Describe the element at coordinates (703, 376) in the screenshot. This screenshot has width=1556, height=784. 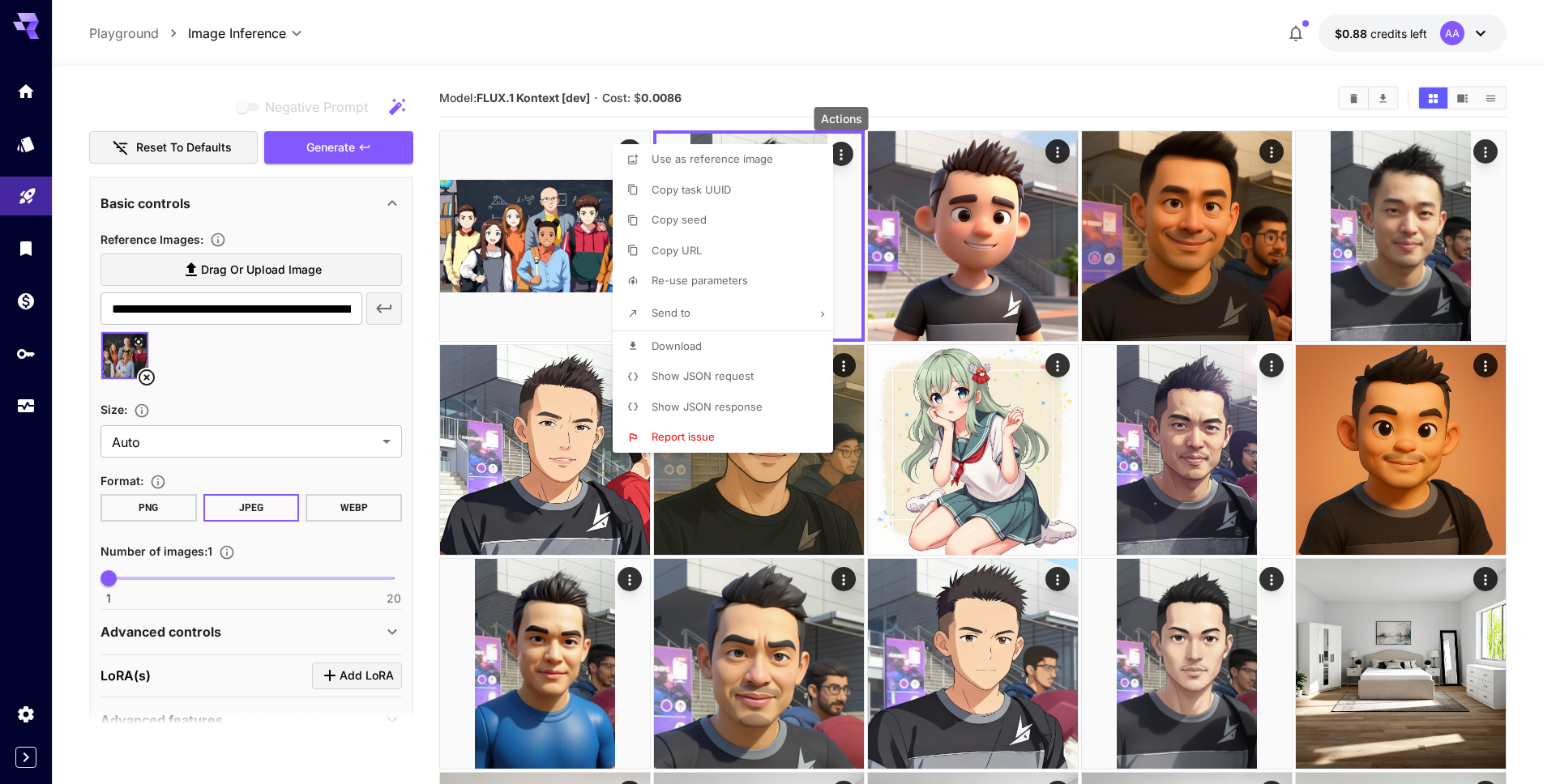
I see `span: Show JSON request` at that location.